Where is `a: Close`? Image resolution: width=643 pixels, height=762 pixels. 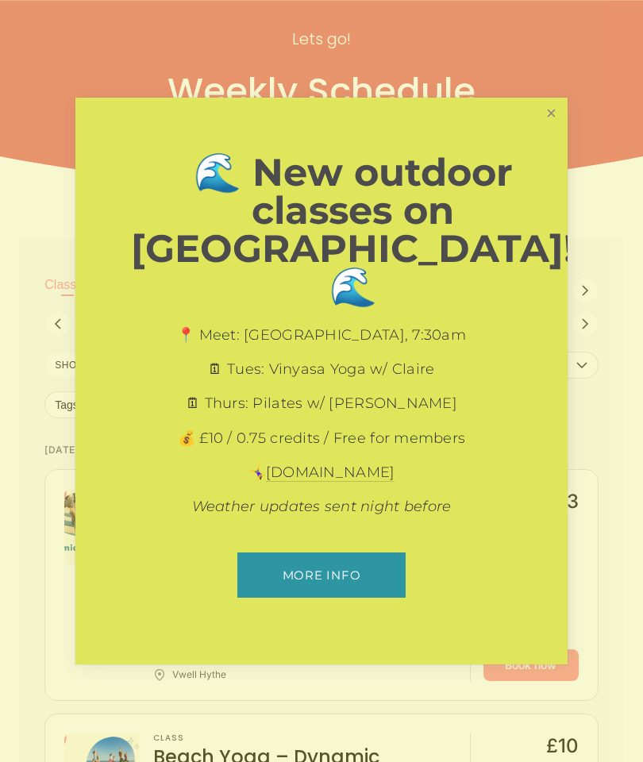 a: Close is located at coordinates (551, 114).